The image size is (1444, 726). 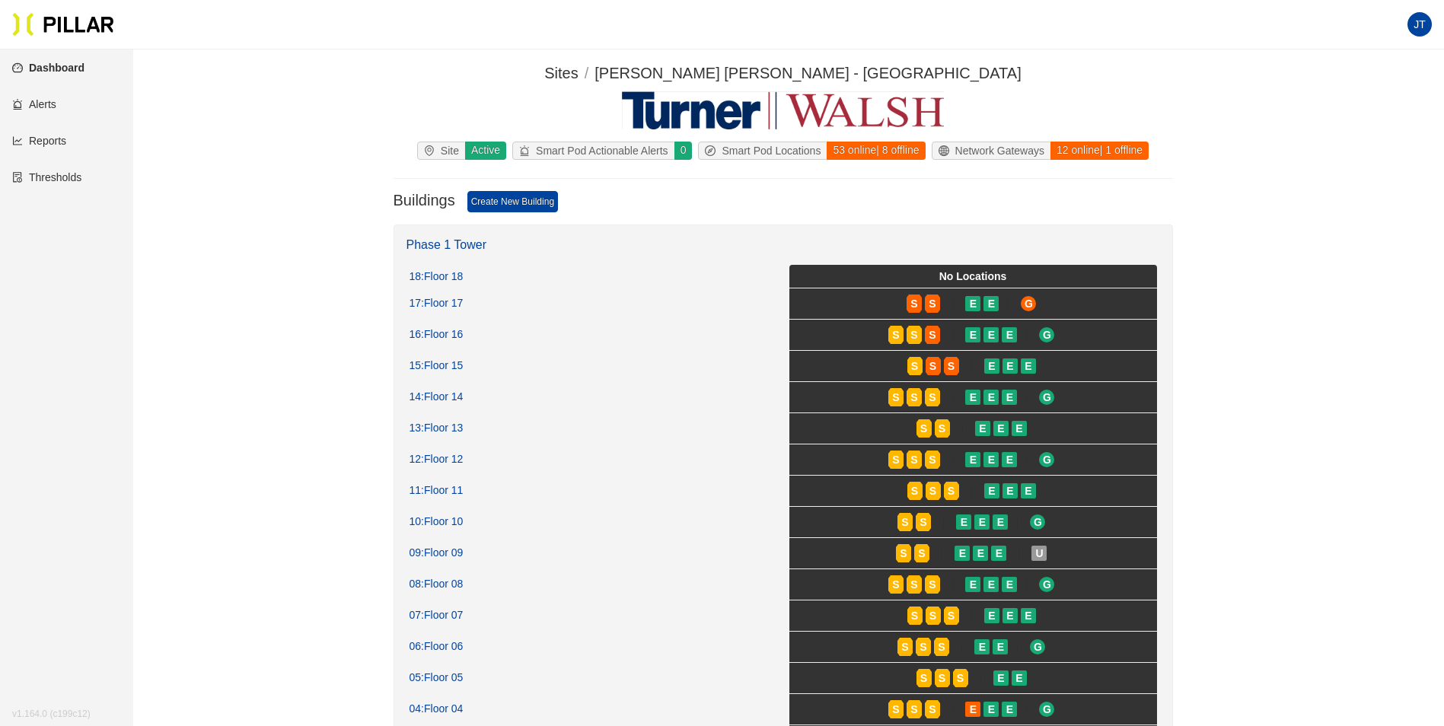 I want to click on div: 16, so click(x=436, y=335).